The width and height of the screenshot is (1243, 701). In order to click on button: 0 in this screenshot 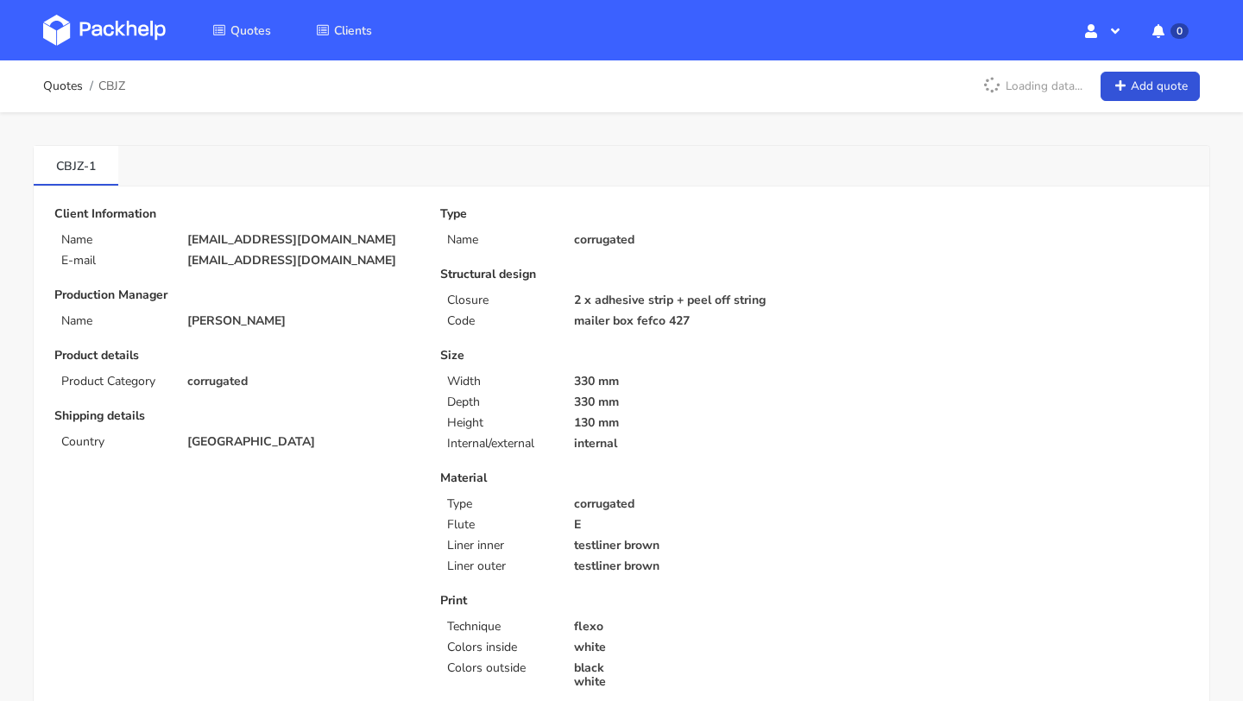, I will do `click(1169, 30)`.